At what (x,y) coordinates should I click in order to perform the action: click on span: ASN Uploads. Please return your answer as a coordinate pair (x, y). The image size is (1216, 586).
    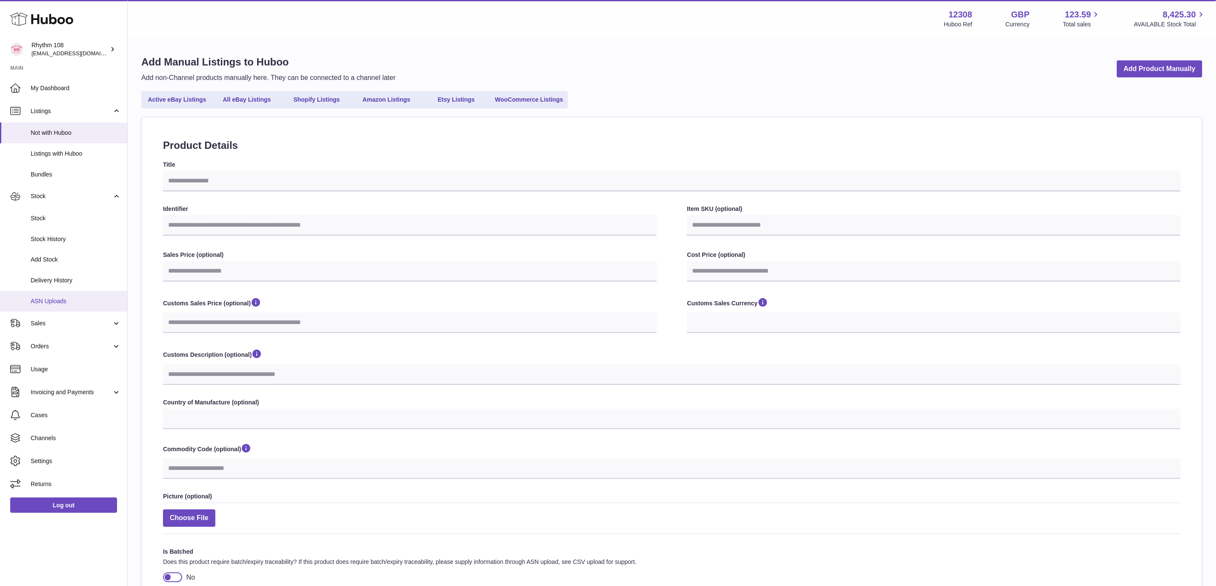
    Looking at the image, I should click on (76, 301).